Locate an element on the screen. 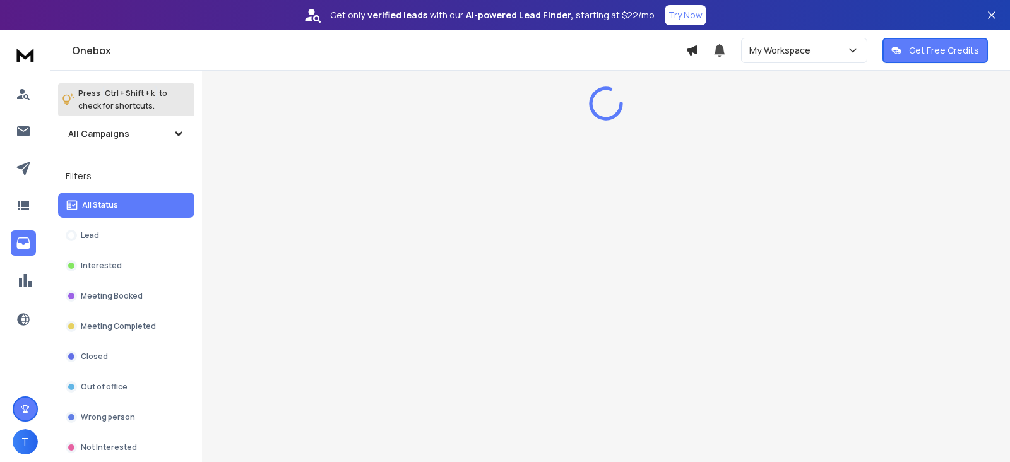  button: Not Interested is located at coordinates (126, 447).